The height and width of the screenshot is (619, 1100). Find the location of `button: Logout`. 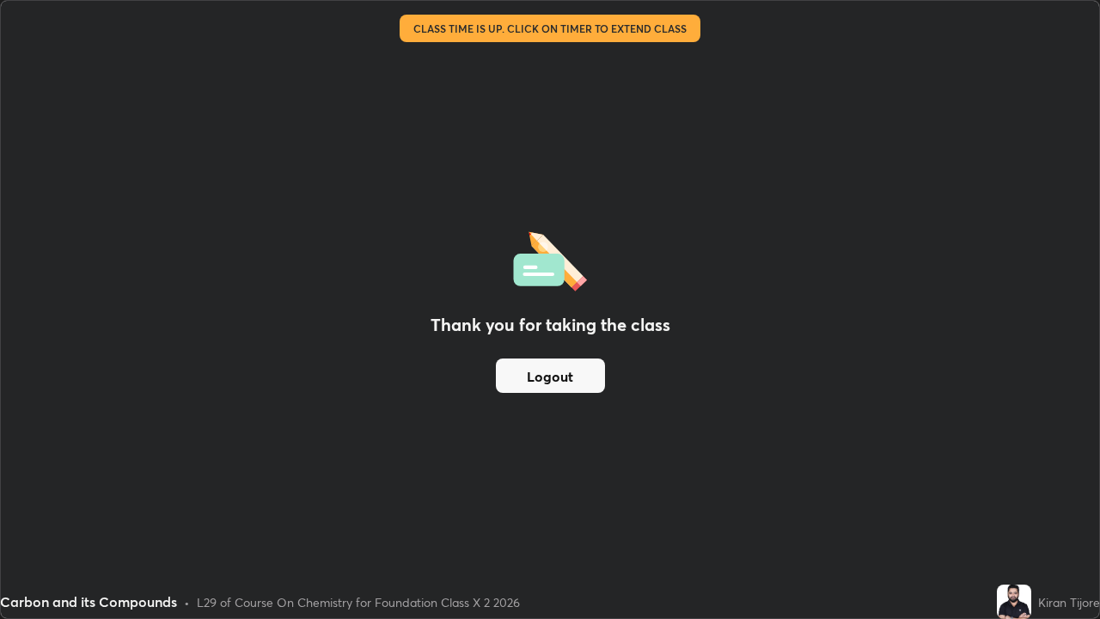

button: Logout is located at coordinates (550, 376).